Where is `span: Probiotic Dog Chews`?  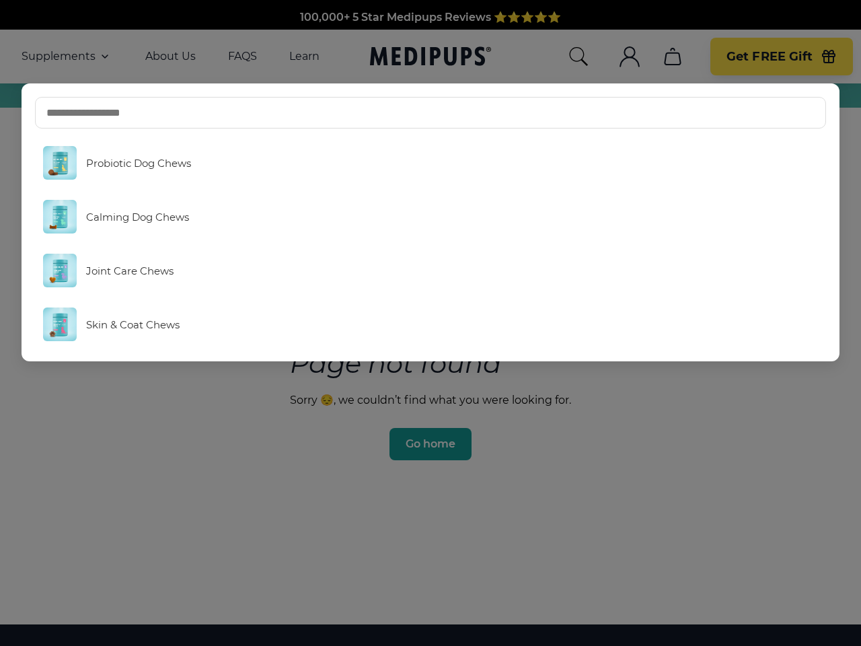 span: Probiotic Dog Chews is located at coordinates (139, 163).